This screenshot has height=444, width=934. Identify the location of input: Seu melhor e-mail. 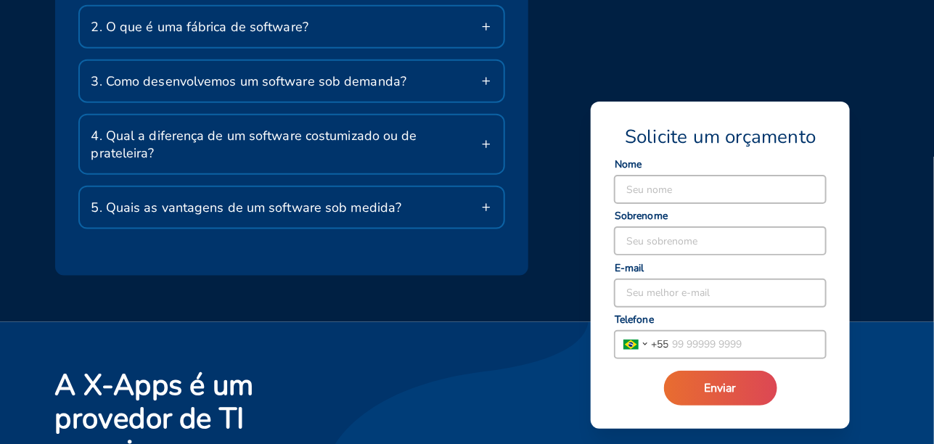
(720, 293).